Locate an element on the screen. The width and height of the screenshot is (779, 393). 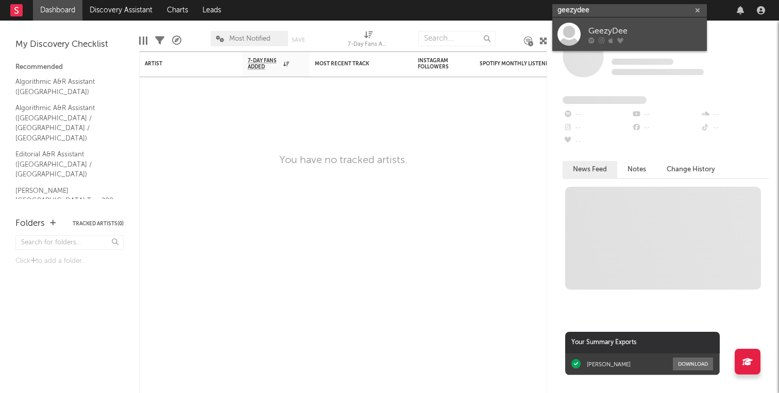
button: Download is located at coordinates (693, 364).